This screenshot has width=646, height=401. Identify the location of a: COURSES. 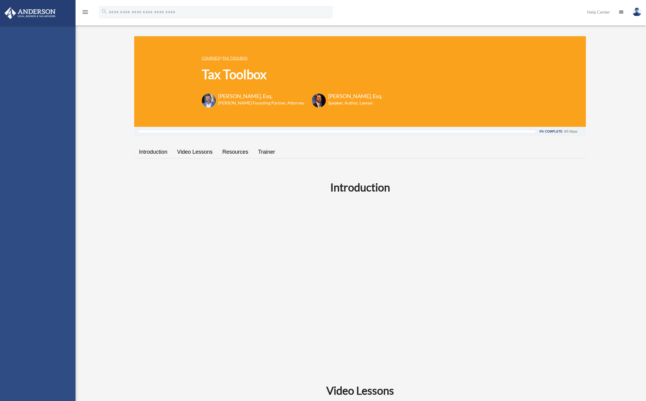
(210, 58).